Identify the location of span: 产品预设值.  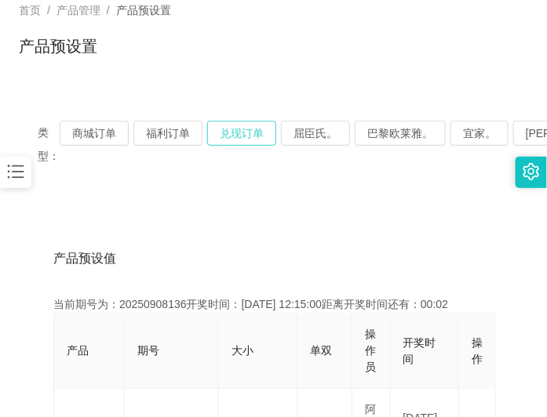
(85, 259).